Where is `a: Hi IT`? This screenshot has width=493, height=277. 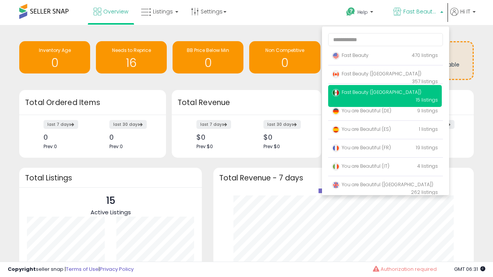
a: Hi IT is located at coordinates (463, 16).